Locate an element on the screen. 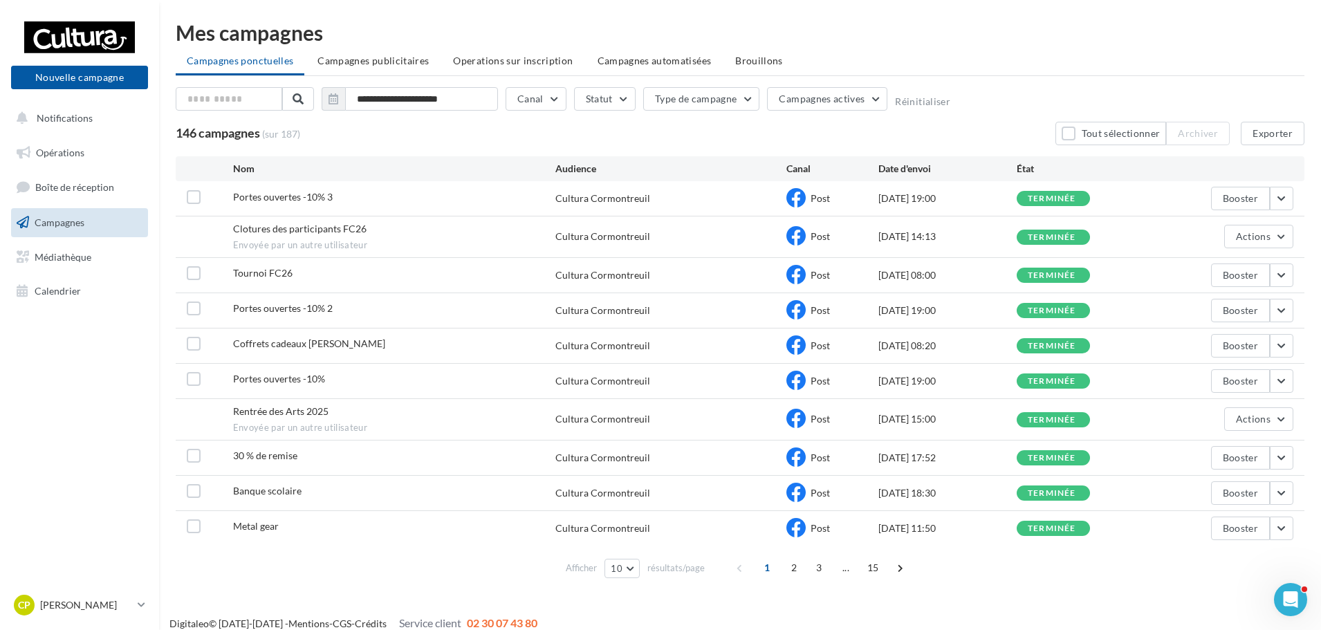 The width and height of the screenshot is (1321, 630). span: 146 campagnes is located at coordinates (218, 133).